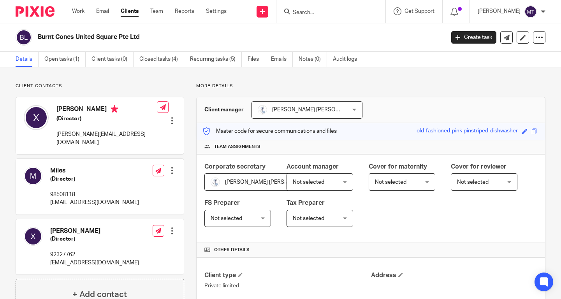 The height and width of the screenshot is (299, 561). Describe the element at coordinates (287, 275) in the screenshot. I see `h4: Client type` at that location.